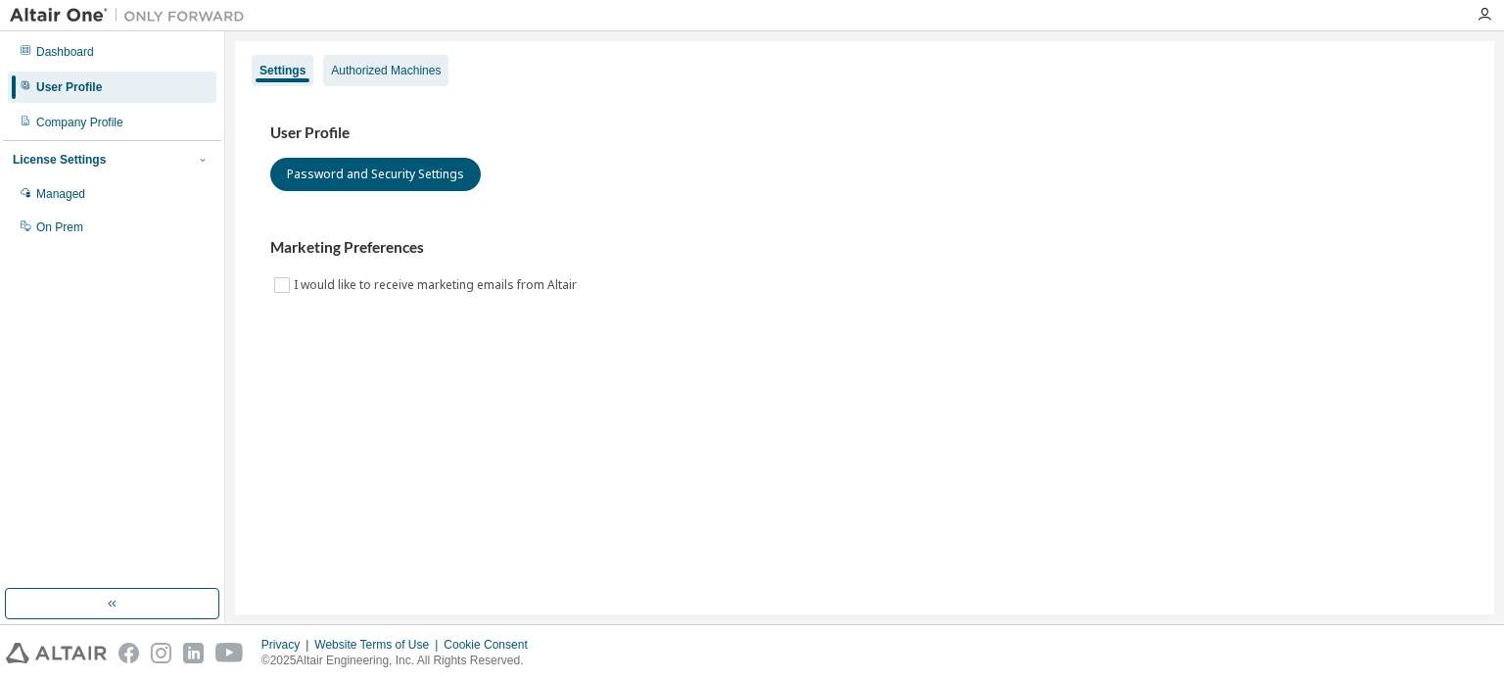 This screenshot has width=1504, height=681. What do you see at coordinates (375, 174) in the screenshot?
I see `button: Password and Security Settings` at bounding box center [375, 174].